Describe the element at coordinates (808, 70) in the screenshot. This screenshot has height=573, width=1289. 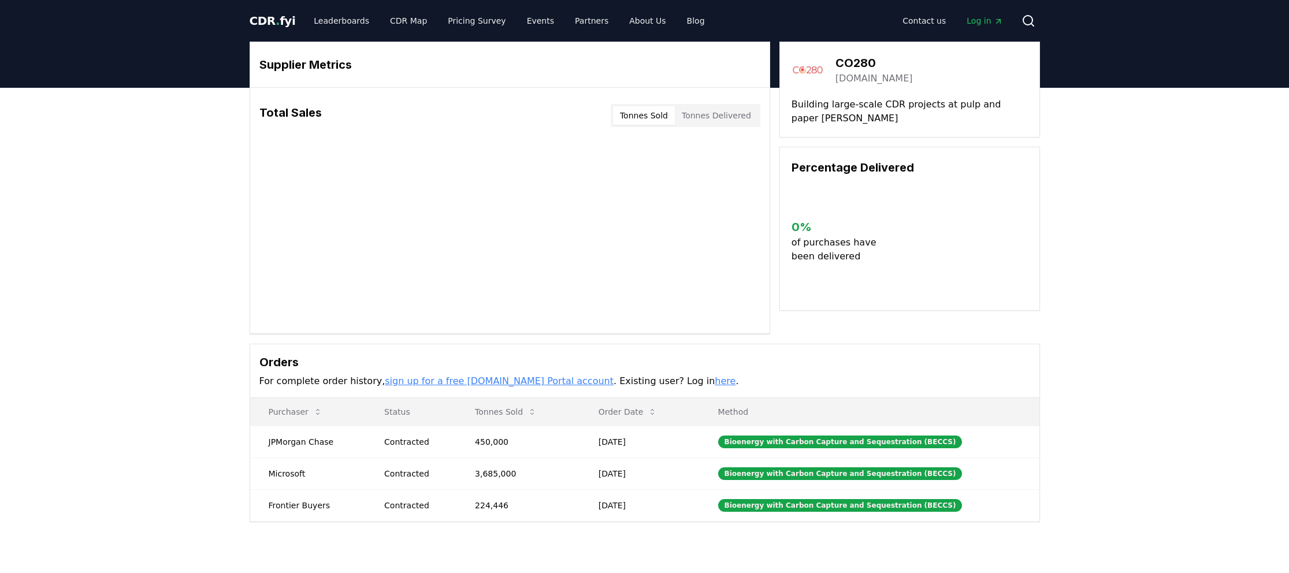
I see `img: CO280-logo` at that location.